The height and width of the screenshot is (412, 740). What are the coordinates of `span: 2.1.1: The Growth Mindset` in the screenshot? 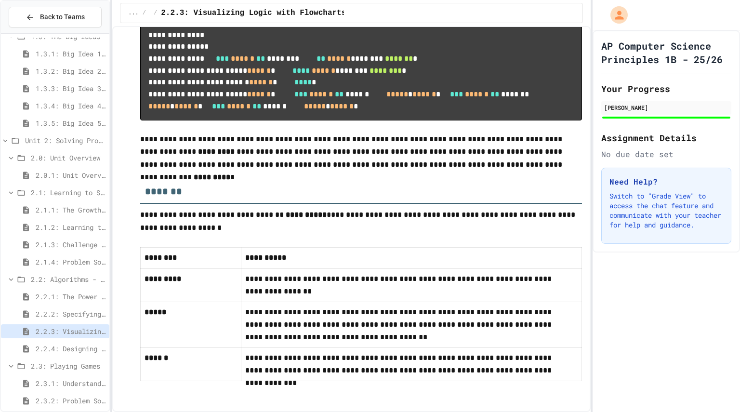 It's located at (70, 209).